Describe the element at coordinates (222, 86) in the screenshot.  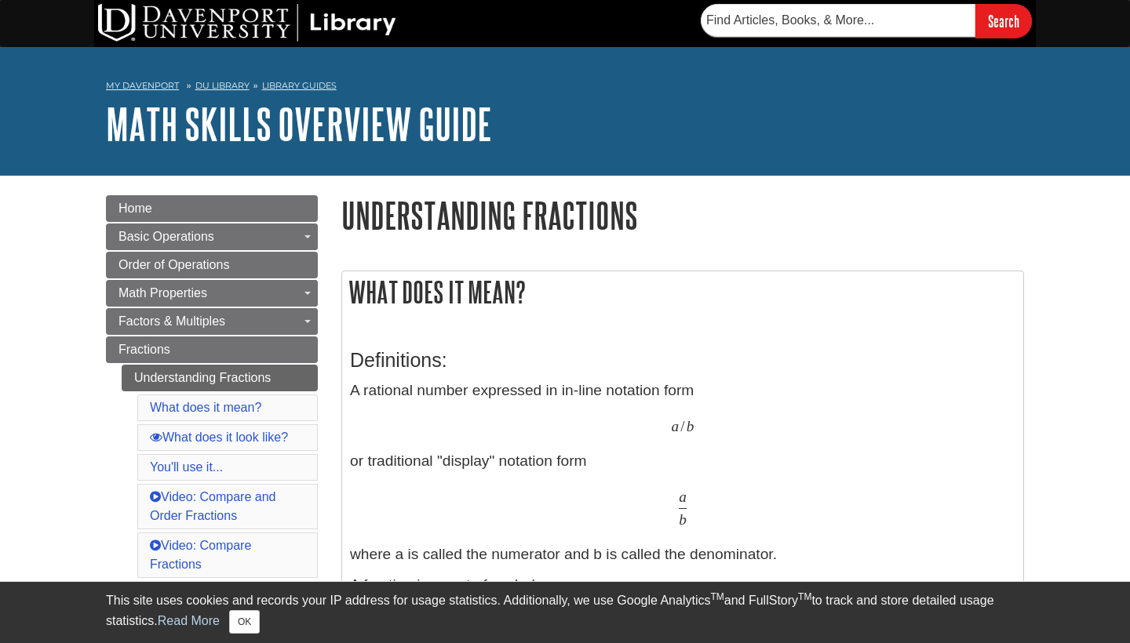
I see `a: DU Library` at that location.